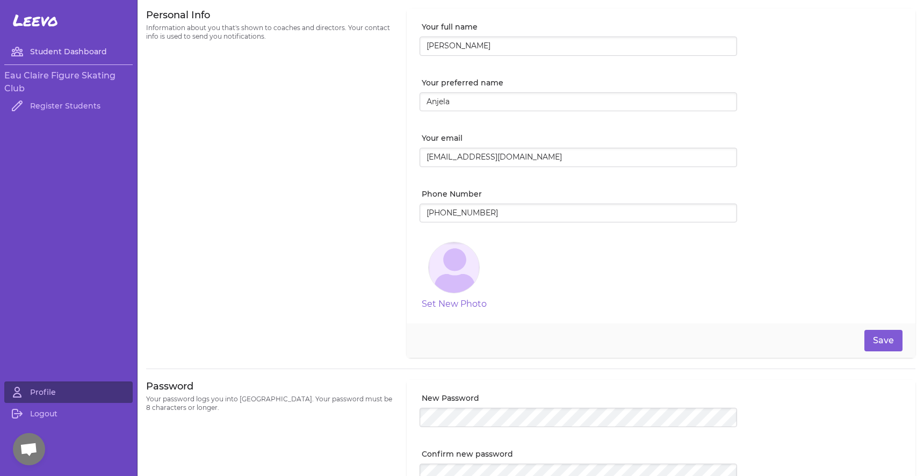  Describe the element at coordinates (270, 15) in the screenshot. I see `h3: Personal Info` at that location.